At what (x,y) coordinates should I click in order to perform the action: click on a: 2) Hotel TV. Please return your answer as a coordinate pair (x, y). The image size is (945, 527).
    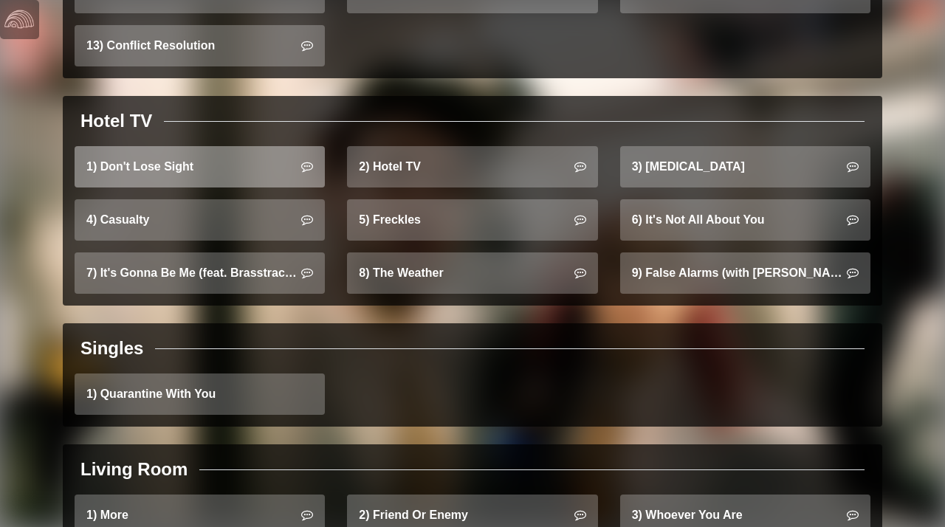
    Looking at the image, I should click on (472, 167).